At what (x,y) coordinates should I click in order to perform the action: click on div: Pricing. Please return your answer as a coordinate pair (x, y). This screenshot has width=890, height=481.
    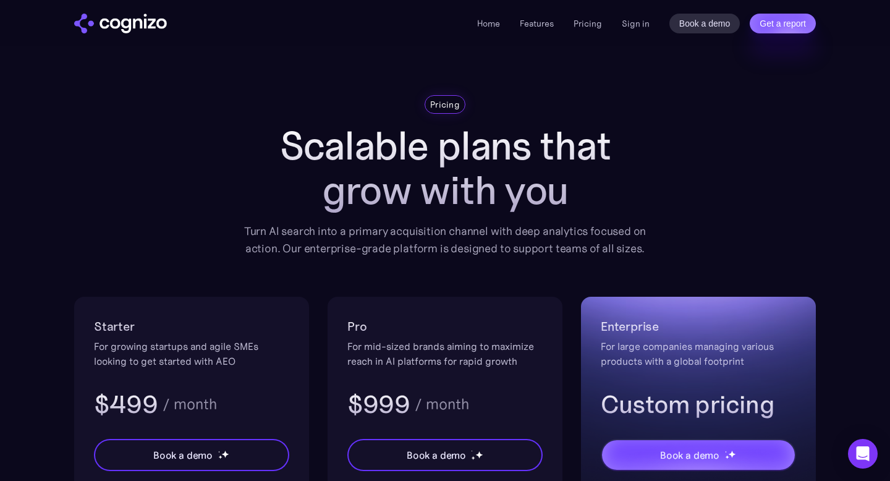
    Looking at the image, I should click on (445, 104).